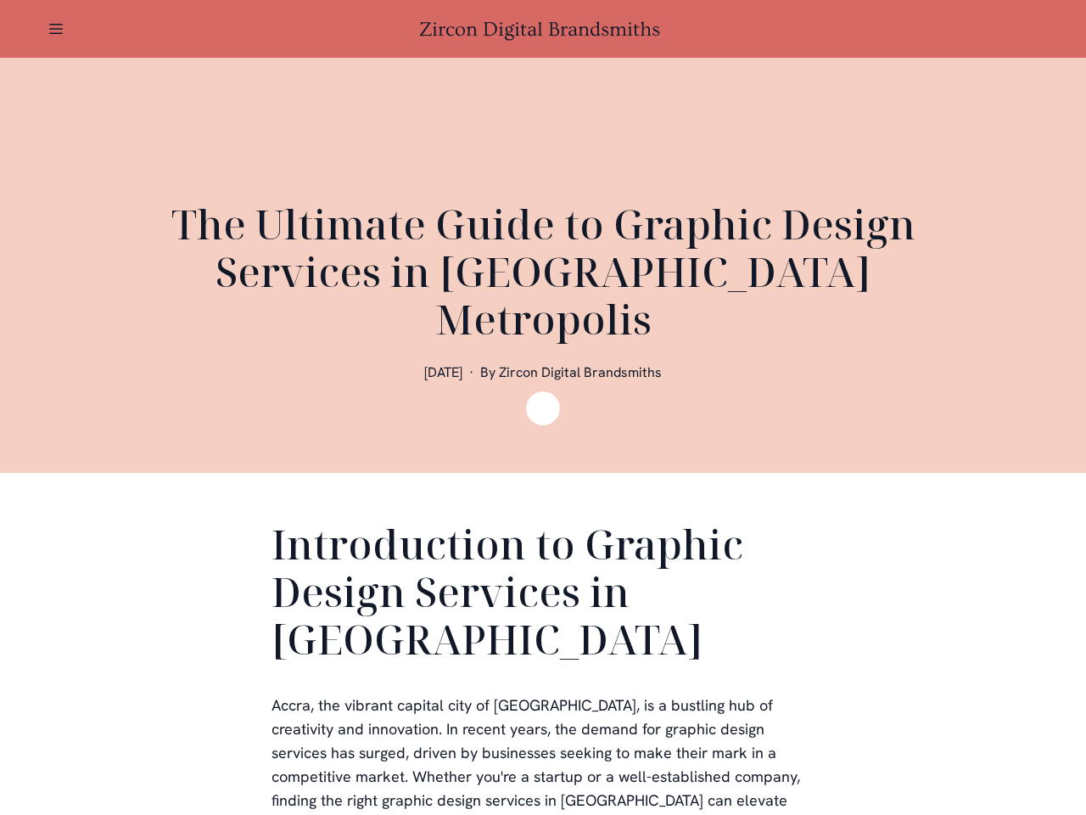 The height and width of the screenshot is (815, 1086). Describe the element at coordinates (543, 408) in the screenshot. I see `img: Zircon Digital Brandsmiths` at that location.